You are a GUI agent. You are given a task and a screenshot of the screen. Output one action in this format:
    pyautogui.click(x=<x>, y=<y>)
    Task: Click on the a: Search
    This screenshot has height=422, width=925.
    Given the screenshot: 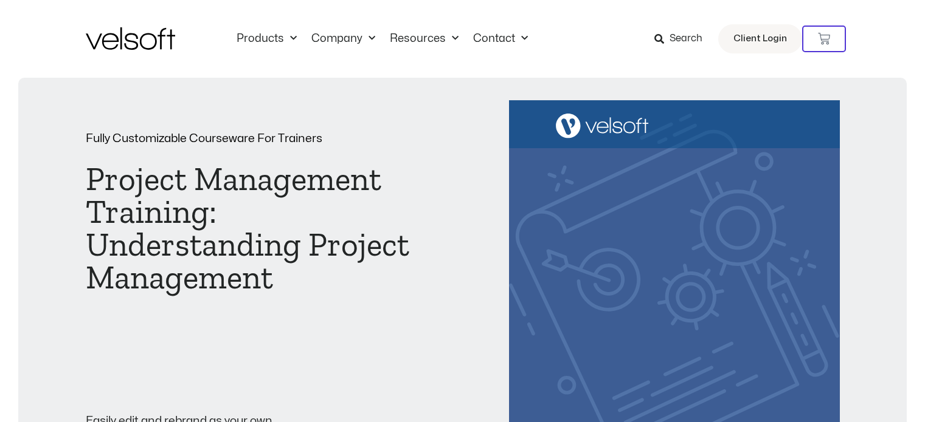 What is the action you would take?
    pyautogui.click(x=682, y=39)
    